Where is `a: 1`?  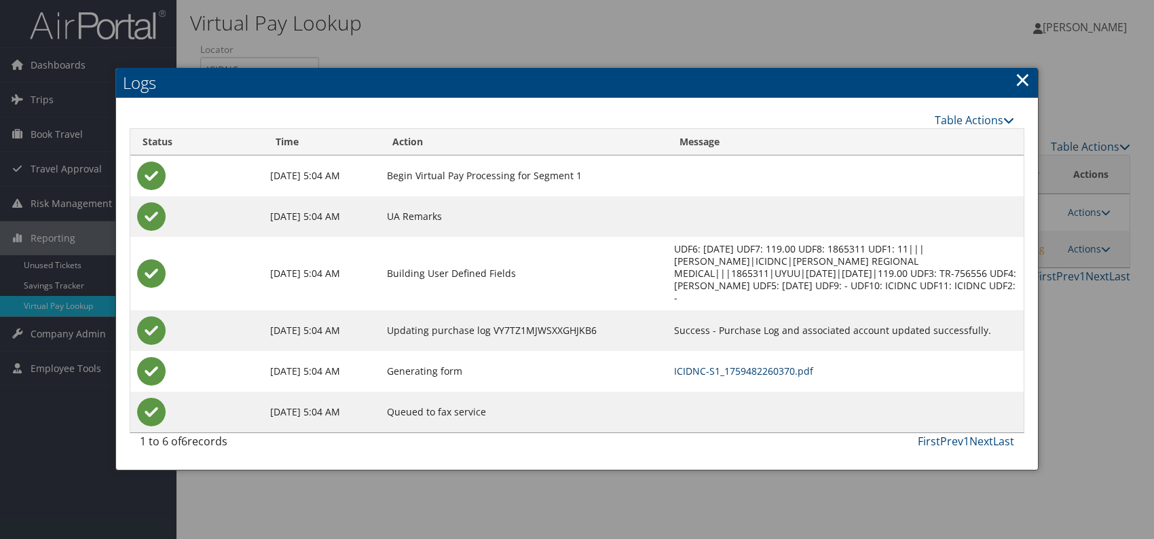 a: 1 is located at coordinates (966, 441).